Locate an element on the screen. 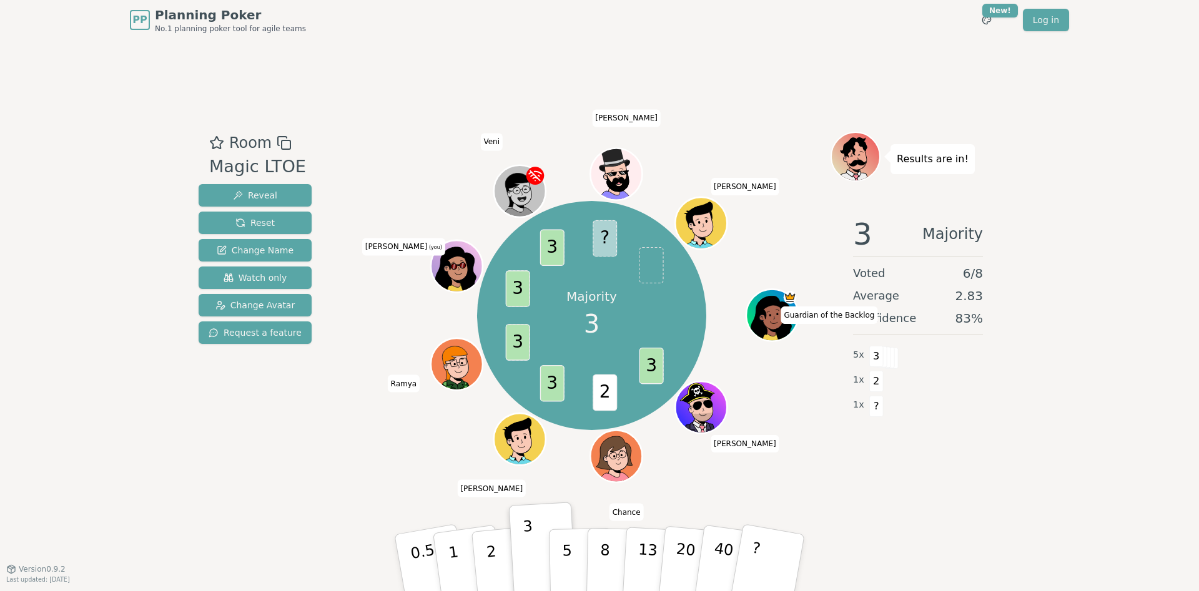 The width and height of the screenshot is (1199, 591). button: Reset is located at coordinates (255, 223).